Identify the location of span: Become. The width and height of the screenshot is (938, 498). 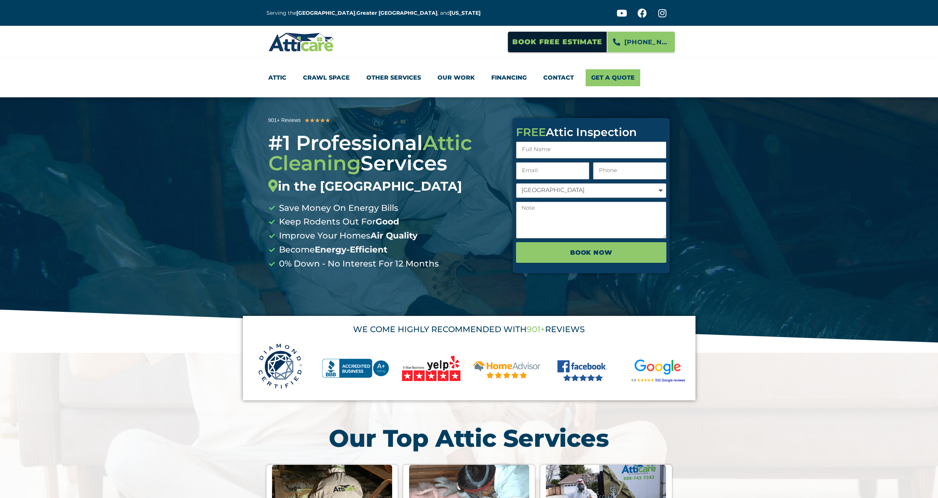
(332, 250).